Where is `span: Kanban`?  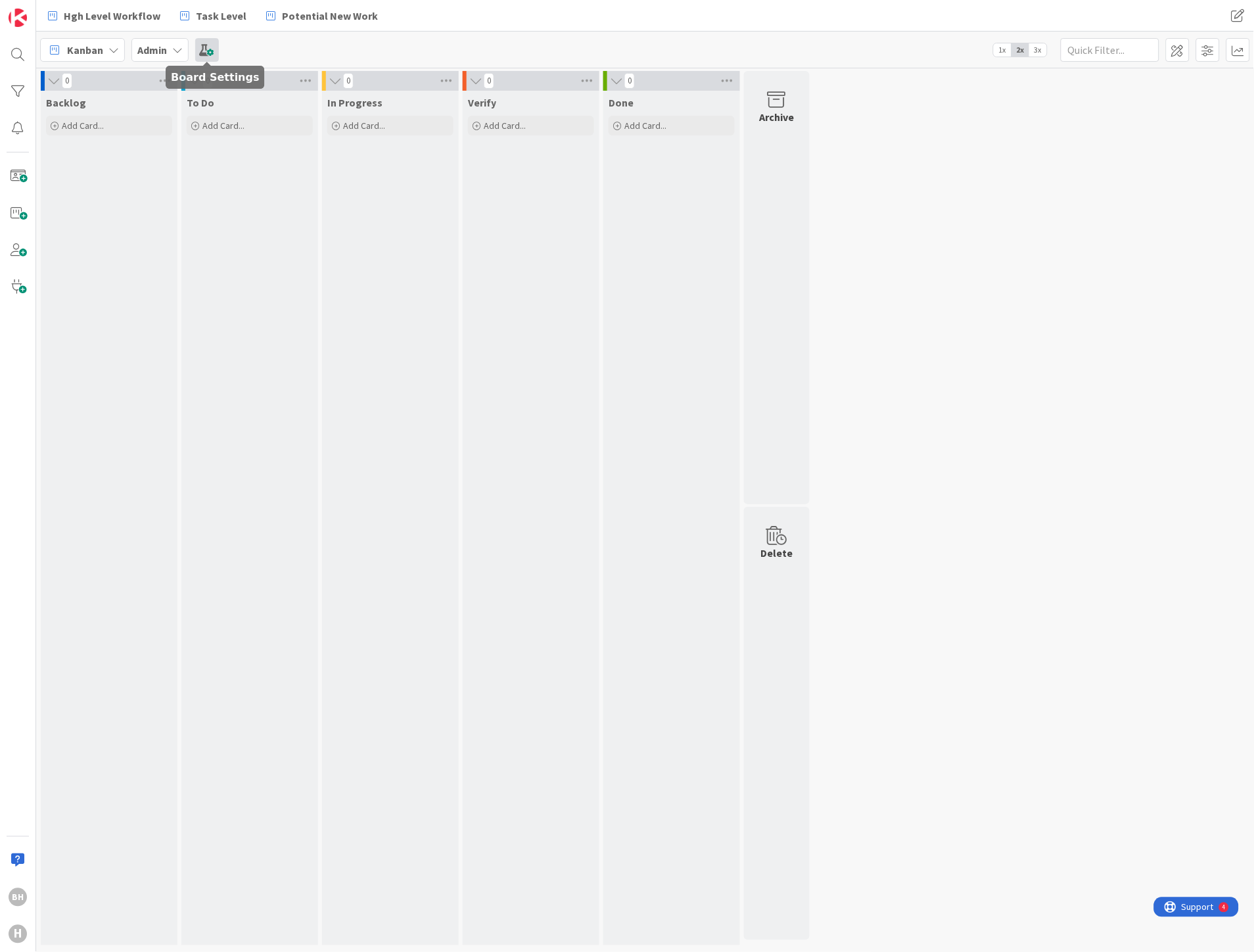
span: Kanban is located at coordinates (85, 50).